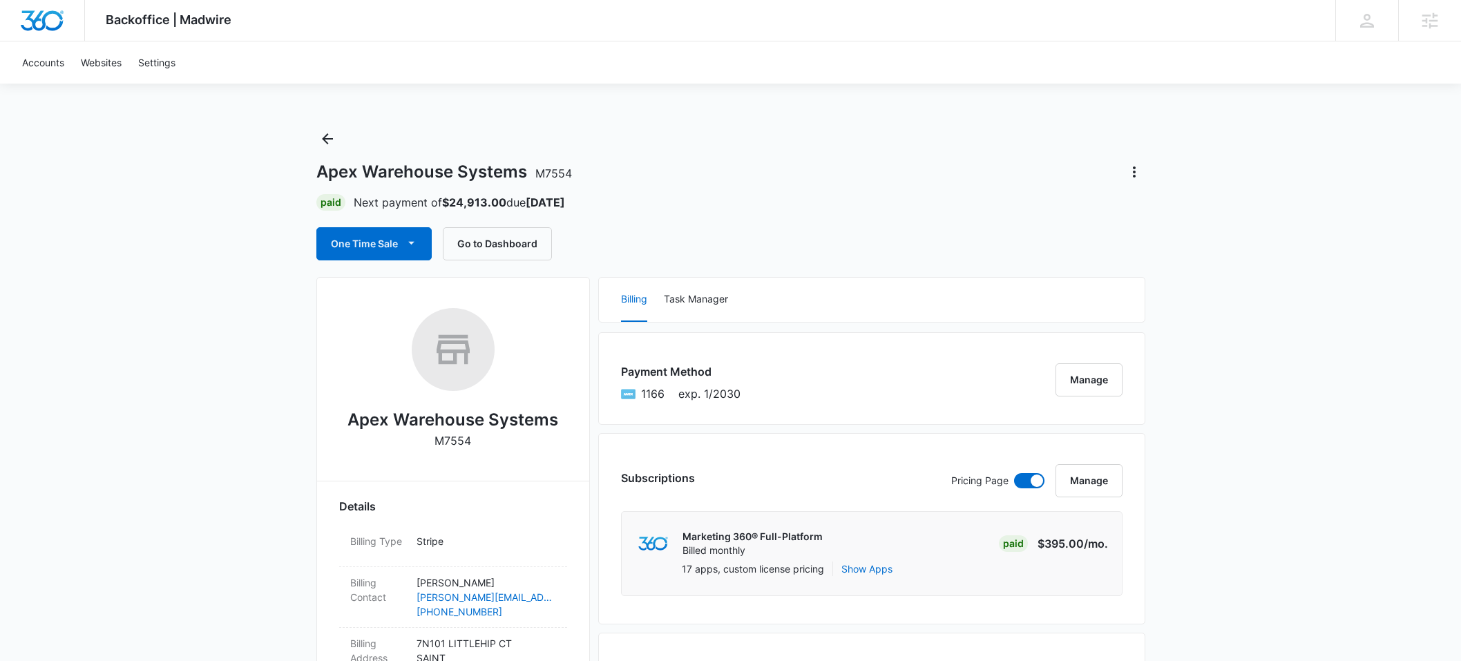 This screenshot has height=661, width=1461. What do you see at coordinates (653, 544) in the screenshot?
I see `img: marketing360Logo` at bounding box center [653, 544].